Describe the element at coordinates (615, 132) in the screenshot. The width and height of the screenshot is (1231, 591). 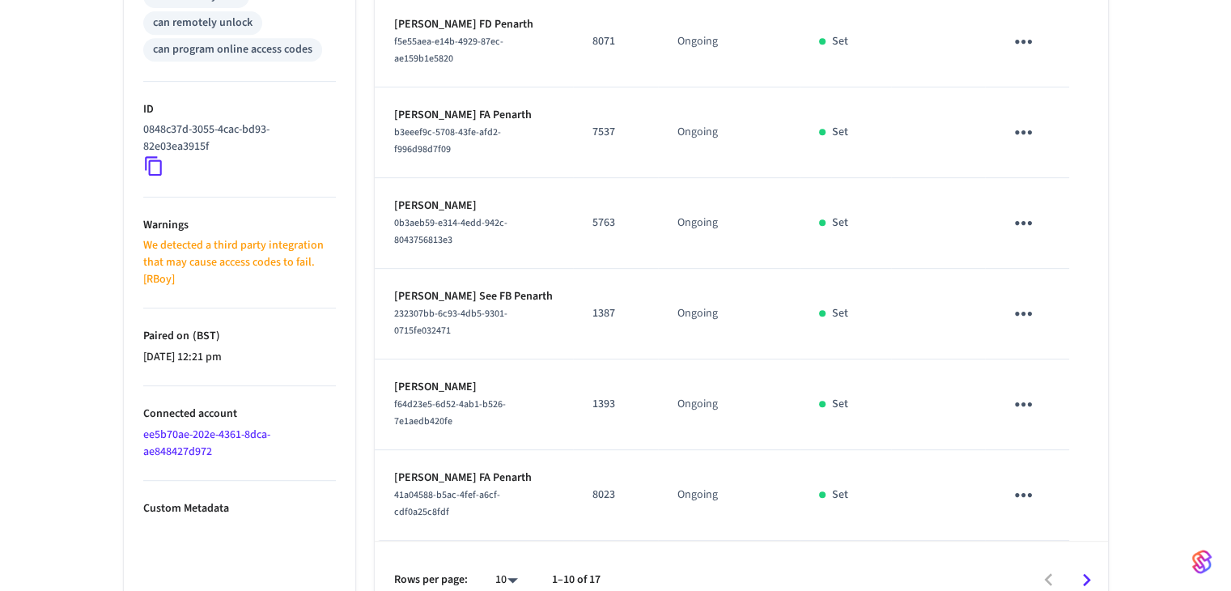
I see `p: 7537` at that location.